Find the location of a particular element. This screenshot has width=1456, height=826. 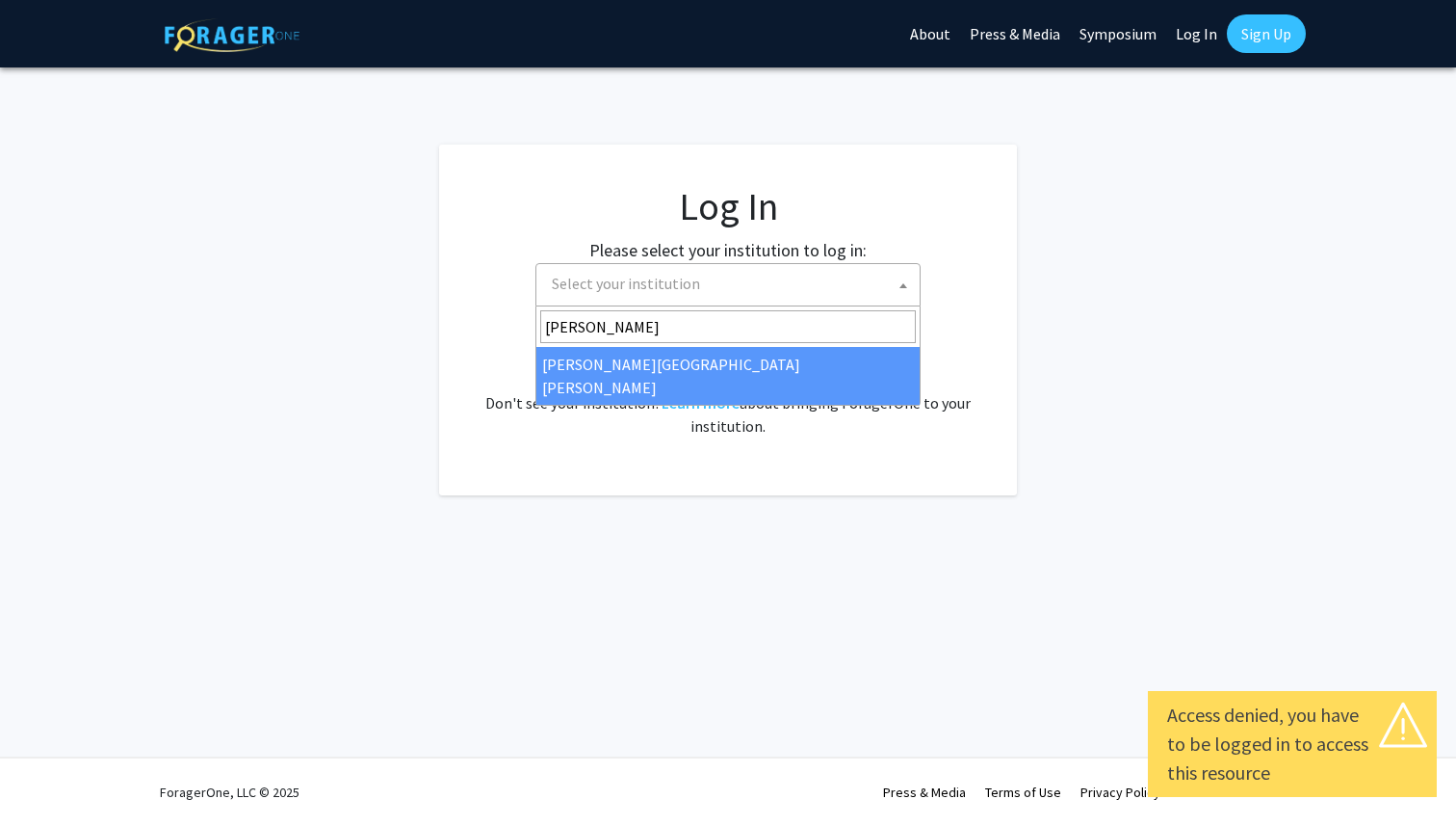

div: ForagerOne, LLC © 2025 is located at coordinates (229, 792).